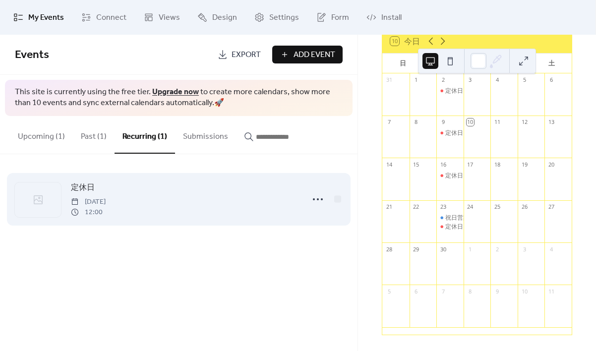  I want to click on div: 28, so click(388, 249).